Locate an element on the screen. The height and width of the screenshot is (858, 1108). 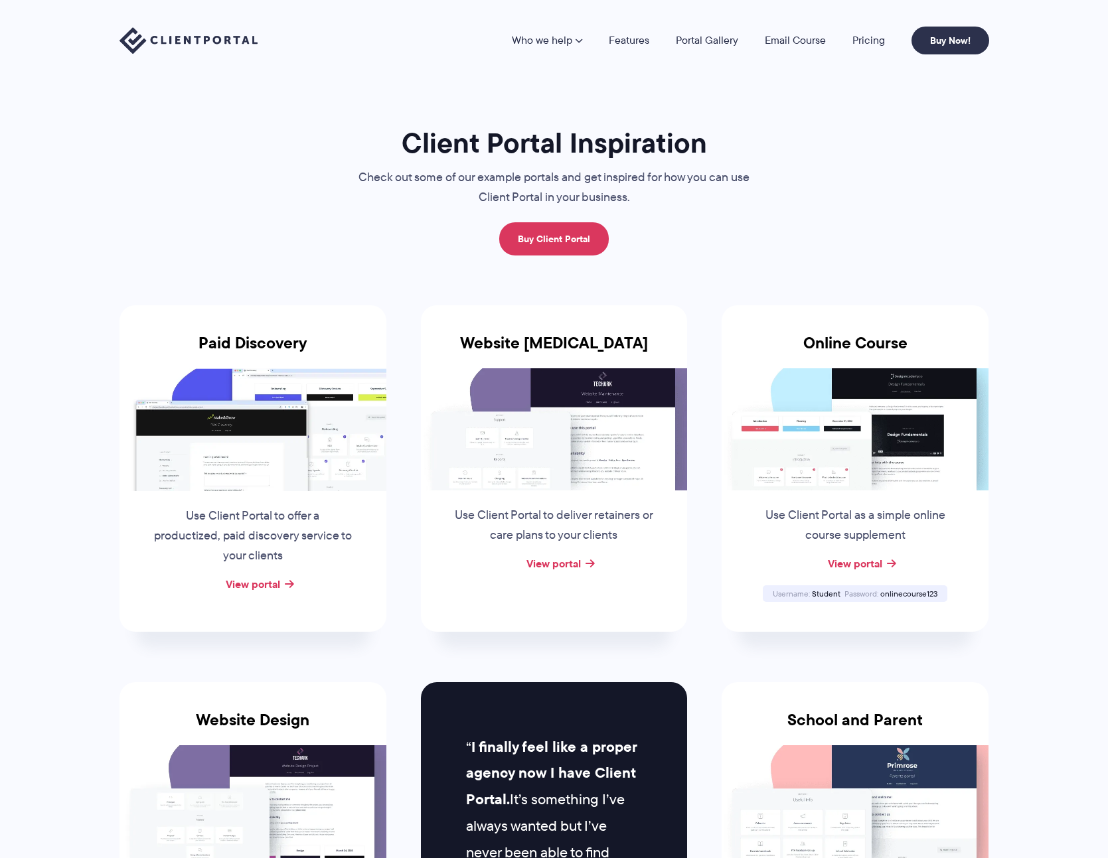
span: Username is located at coordinates (791, 594).